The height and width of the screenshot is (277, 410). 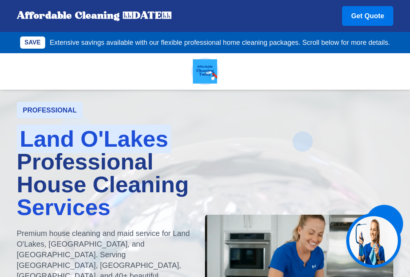 I want to click on h1: Professional House Cleaning, so click(x=105, y=173).